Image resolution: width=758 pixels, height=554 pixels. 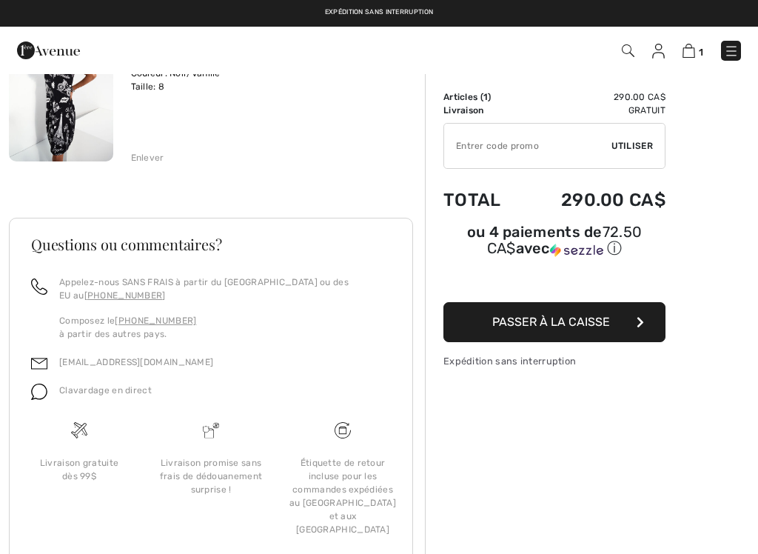 What do you see at coordinates (483, 97) in the screenshot?
I see `td: Articles ( )` at bounding box center [483, 97].